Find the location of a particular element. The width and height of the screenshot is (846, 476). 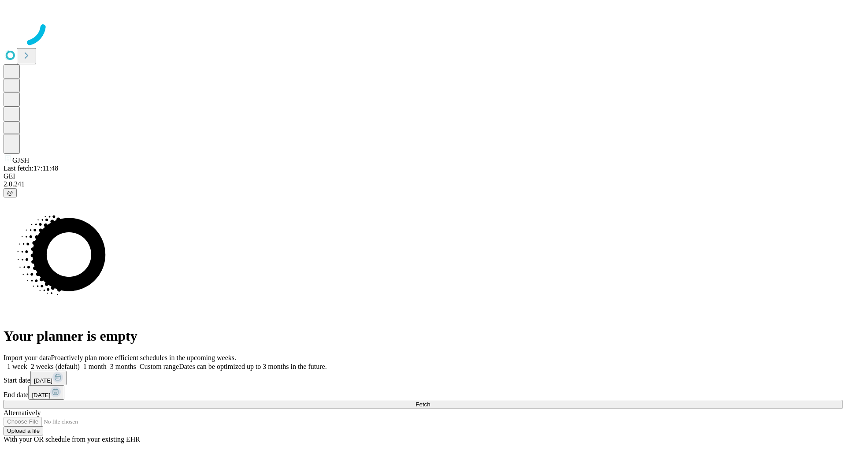

div: 2.0.241 is located at coordinates (423, 184).